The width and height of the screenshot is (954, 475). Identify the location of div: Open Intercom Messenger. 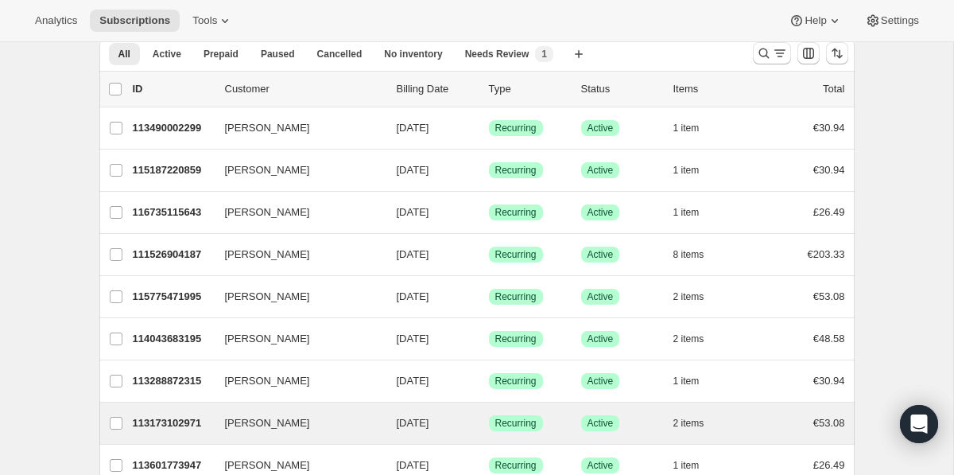
(919, 424).